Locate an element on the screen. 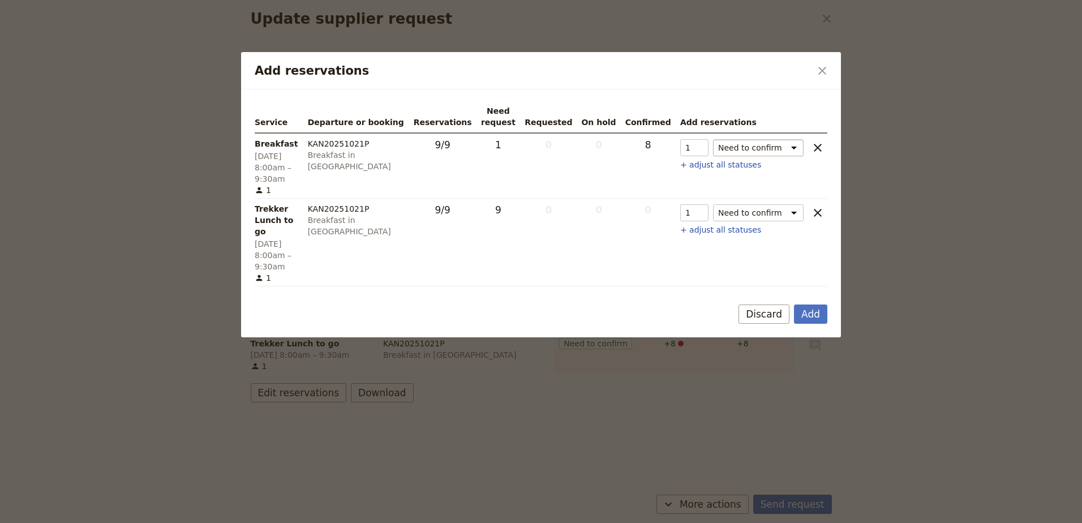 Image resolution: width=1082 pixels, height=523 pixels. img: Profile image for alex is located at coordinates (165, 29).